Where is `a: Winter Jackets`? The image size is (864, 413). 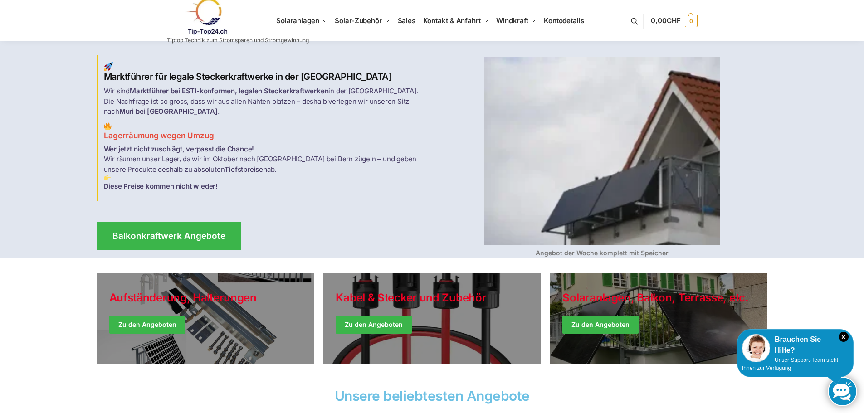
a: Winter Jackets is located at coordinates (658, 319).